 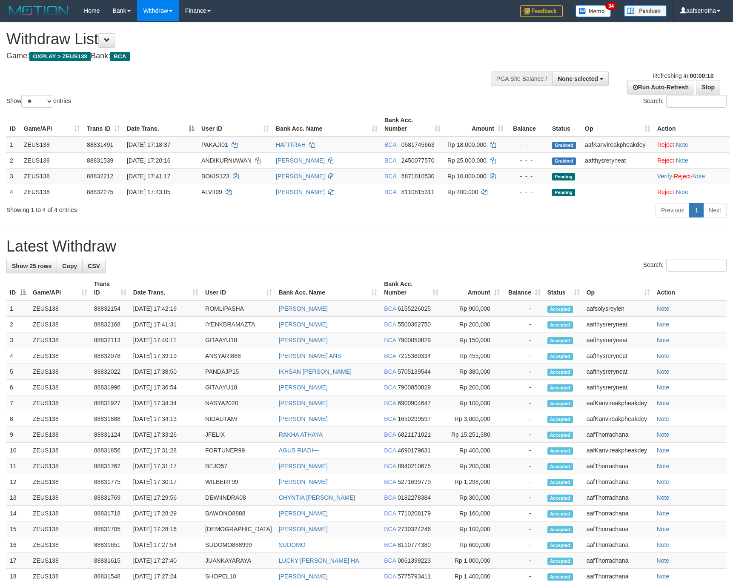 What do you see at coordinates (100, 192) in the screenshot?
I see `span: 88832275` at bounding box center [100, 192].